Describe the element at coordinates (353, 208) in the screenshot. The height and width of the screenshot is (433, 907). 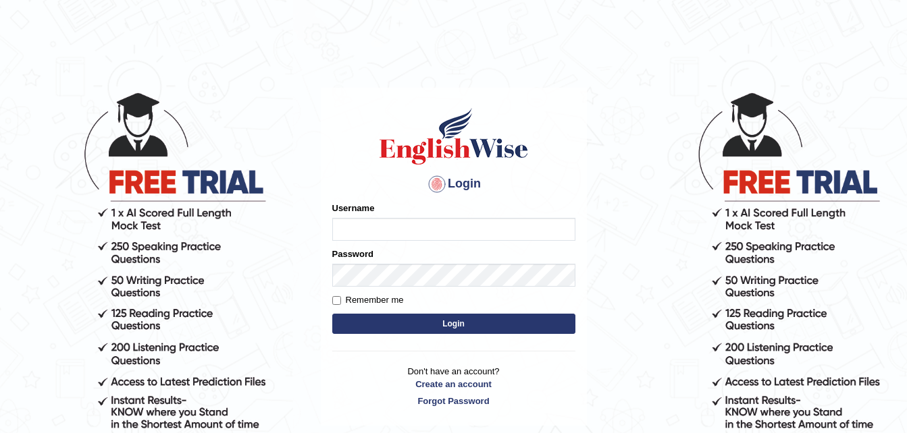
I see `label: Username` at that location.